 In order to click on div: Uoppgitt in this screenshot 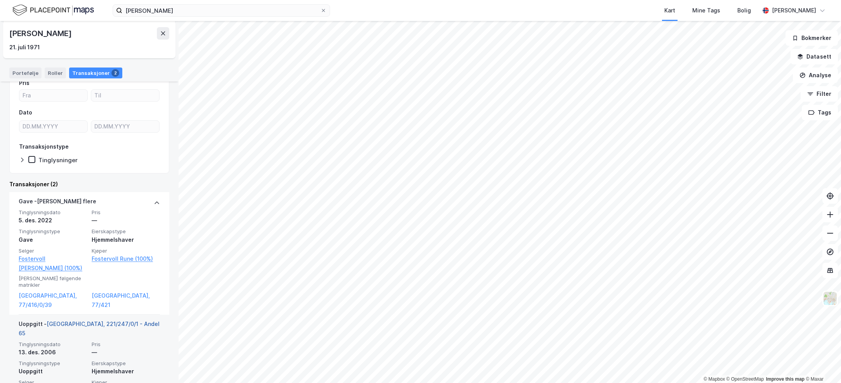, I will do `click(53, 372)`.